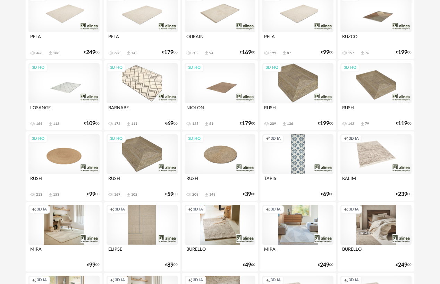  Describe the element at coordinates (211, 53) in the screenshot. I see `div: 94` at that location.